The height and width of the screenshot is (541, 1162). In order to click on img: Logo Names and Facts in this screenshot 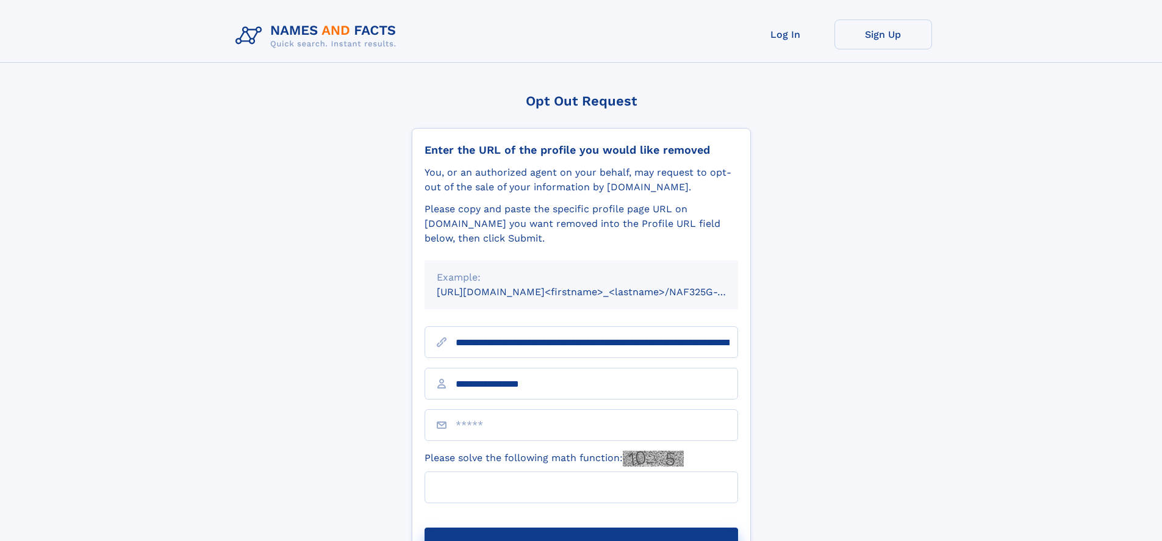, I will do `click(318, 36)`.